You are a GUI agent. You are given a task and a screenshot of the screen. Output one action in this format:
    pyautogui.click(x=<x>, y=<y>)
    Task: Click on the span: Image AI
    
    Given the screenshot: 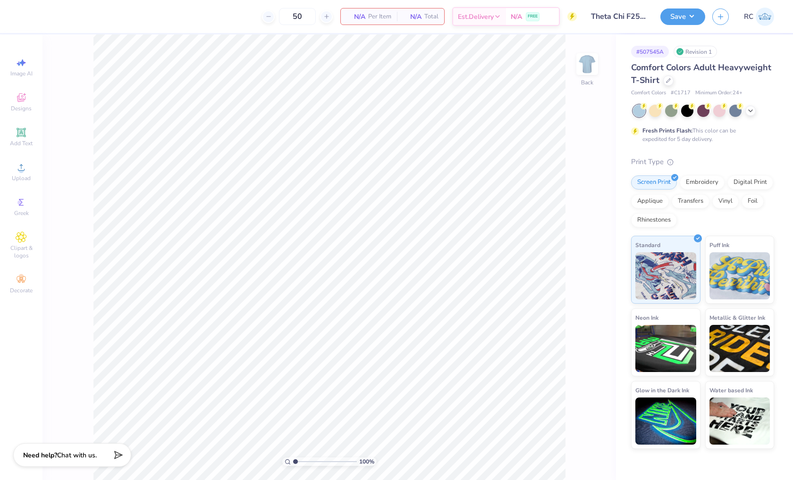 What is the action you would take?
    pyautogui.click(x=21, y=74)
    